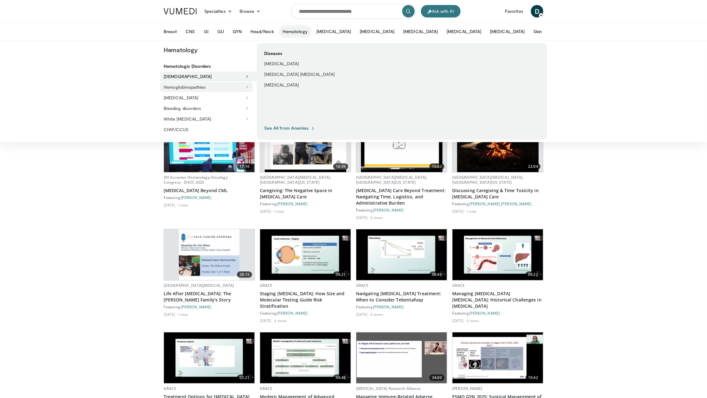 The image size is (707, 398). I want to click on img: fa2bbe08-4d86-4c75-a493-0b4be777bfb0.620x360_q85_upscale.jpg, so click(209, 255).